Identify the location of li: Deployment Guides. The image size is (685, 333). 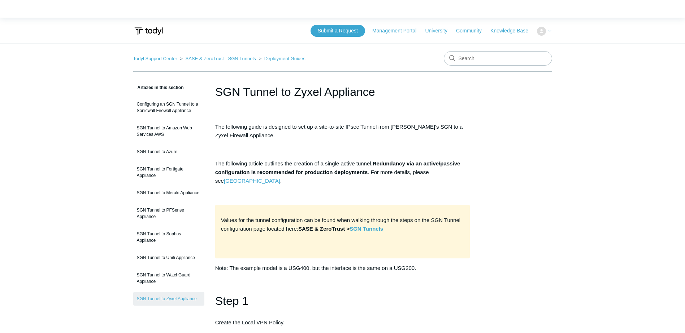
(281, 58).